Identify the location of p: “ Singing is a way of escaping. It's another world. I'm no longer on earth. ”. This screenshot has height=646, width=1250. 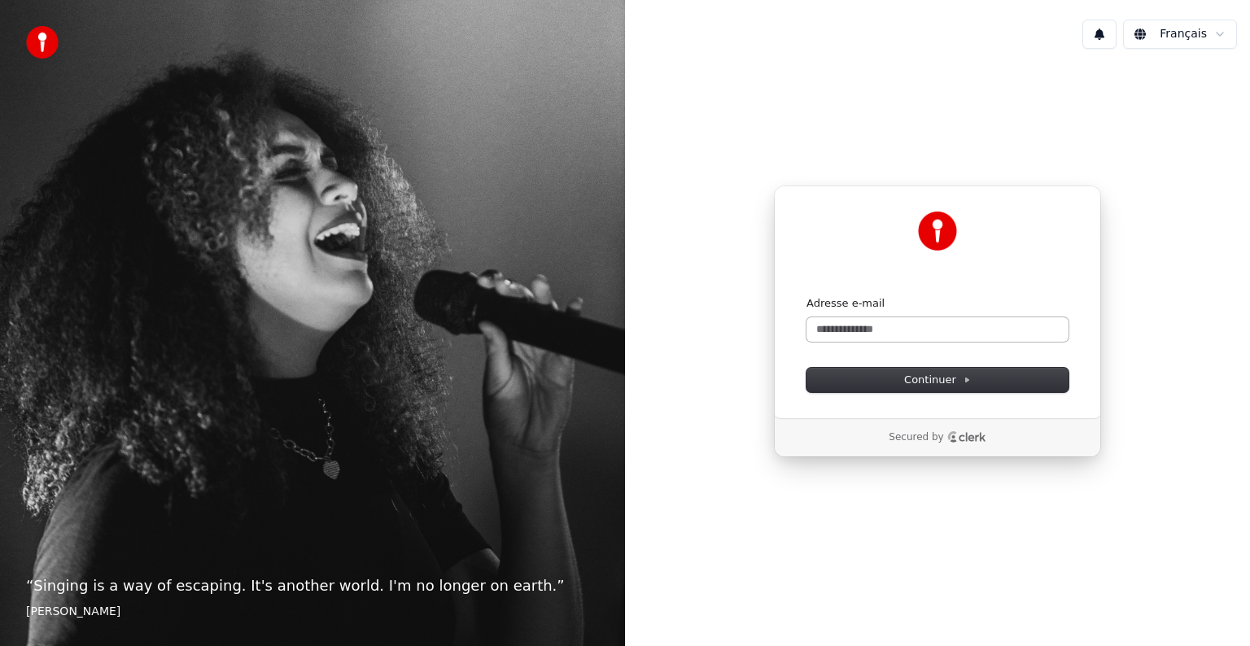
(312, 586).